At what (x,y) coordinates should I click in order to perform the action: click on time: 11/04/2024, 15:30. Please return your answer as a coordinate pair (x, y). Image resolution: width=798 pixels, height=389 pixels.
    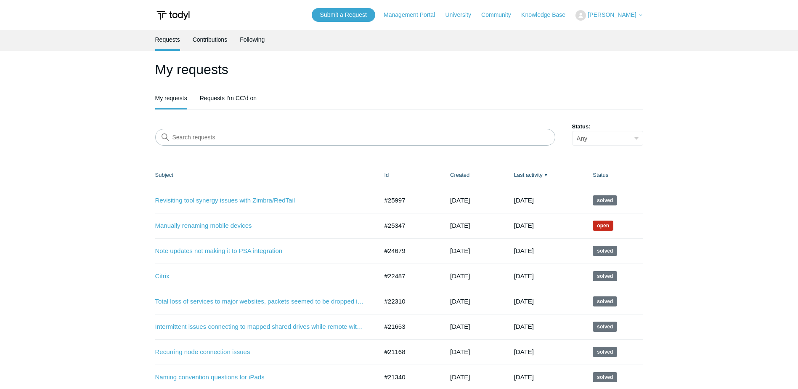
    Looking at the image, I should click on (460, 351).